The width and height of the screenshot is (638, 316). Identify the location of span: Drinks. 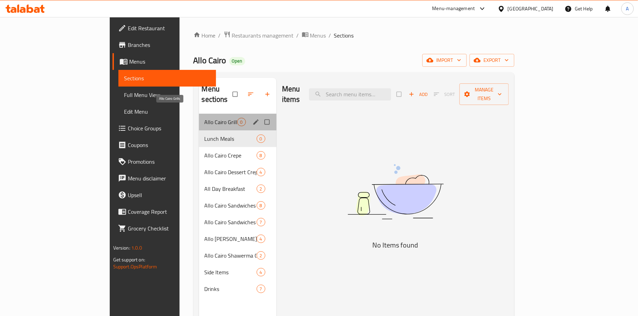
(231, 289).